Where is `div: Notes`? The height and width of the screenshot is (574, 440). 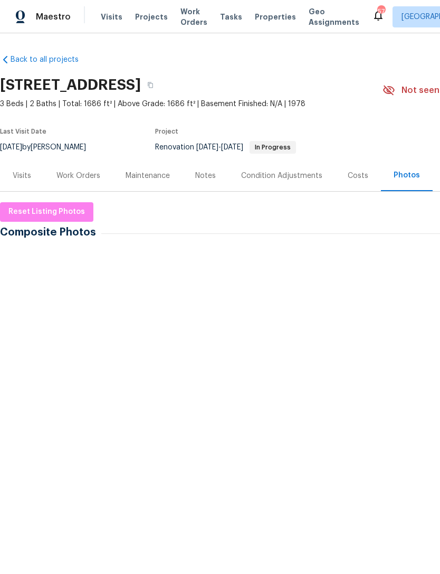
div: Notes is located at coordinates (205, 176).